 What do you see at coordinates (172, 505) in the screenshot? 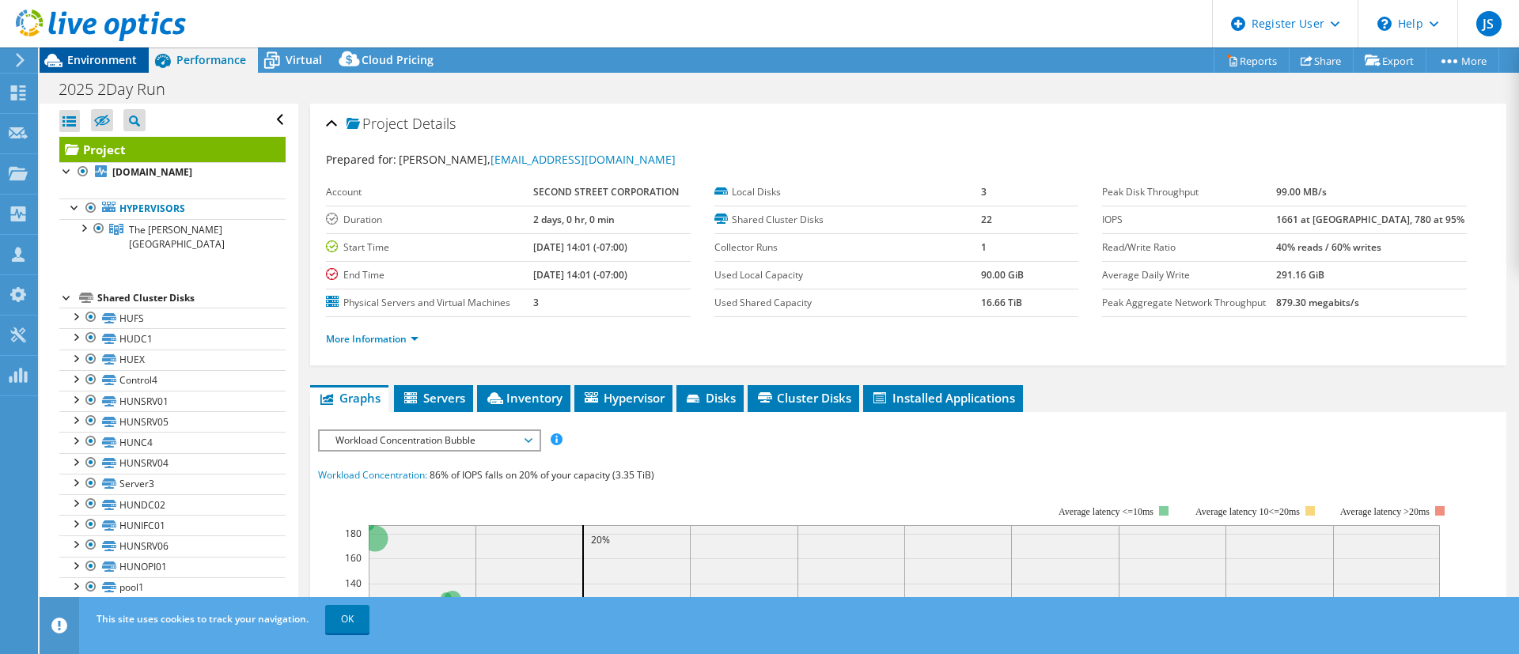
I see `a: HUNDC02` at bounding box center [172, 505].